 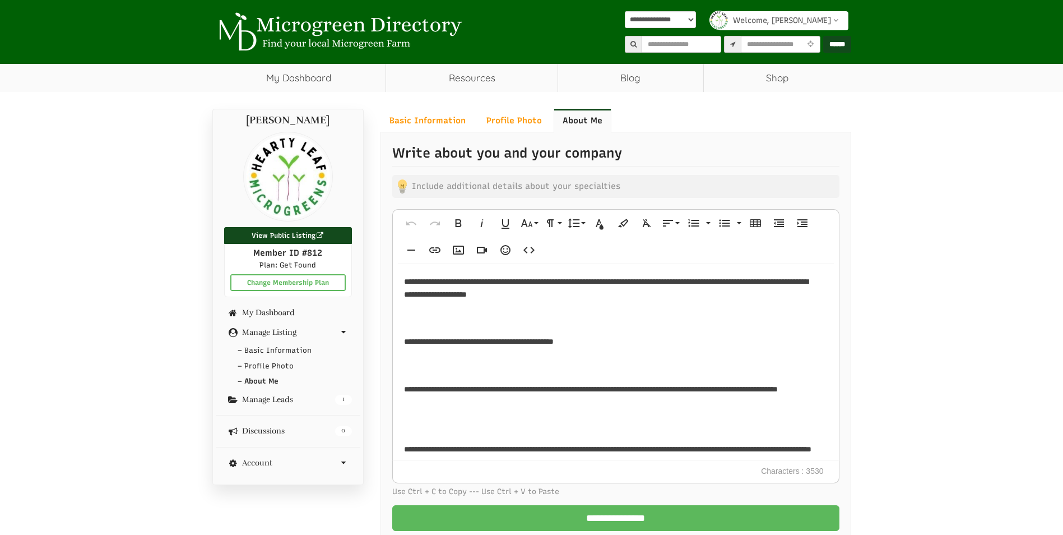 I want to click on span: Characters : 3530, so click(x=792, y=471).